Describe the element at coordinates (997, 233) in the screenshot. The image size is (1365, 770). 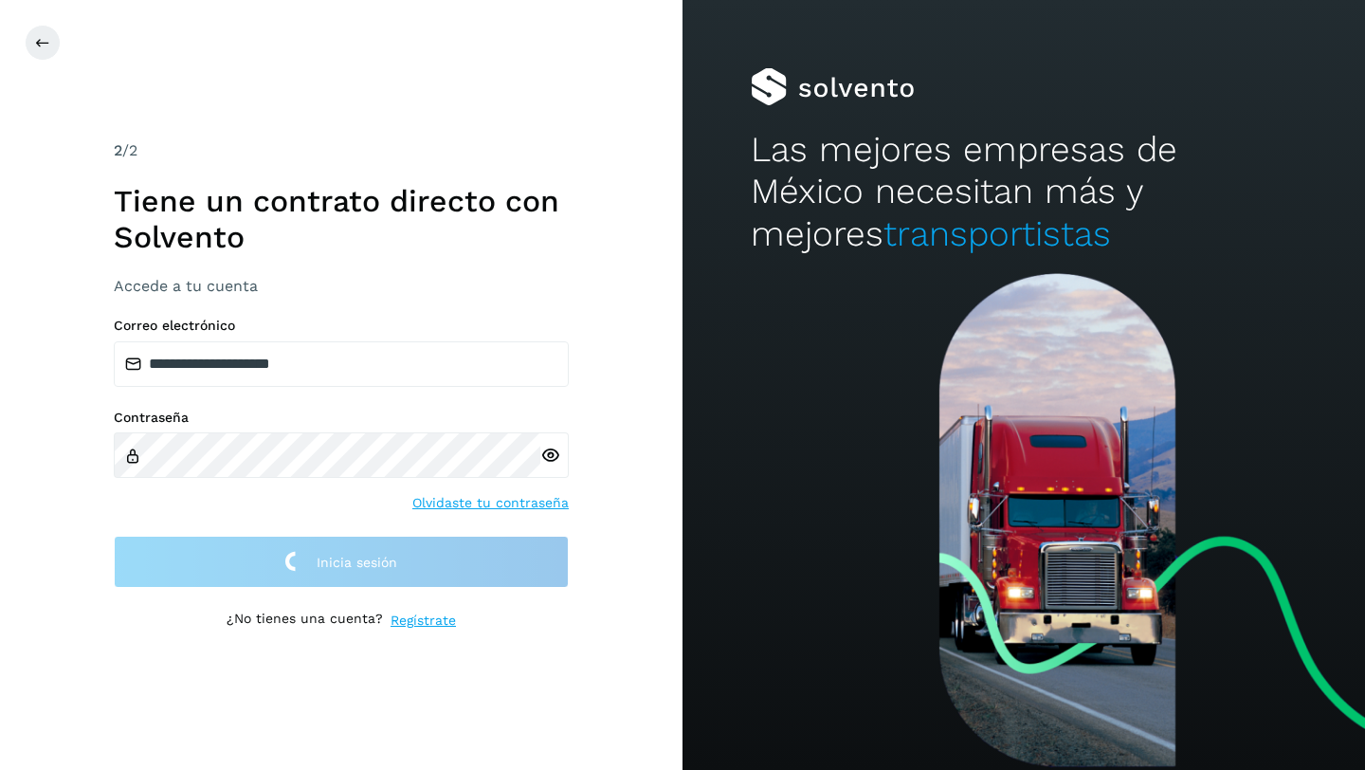
I see `span: transportistas` at that location.